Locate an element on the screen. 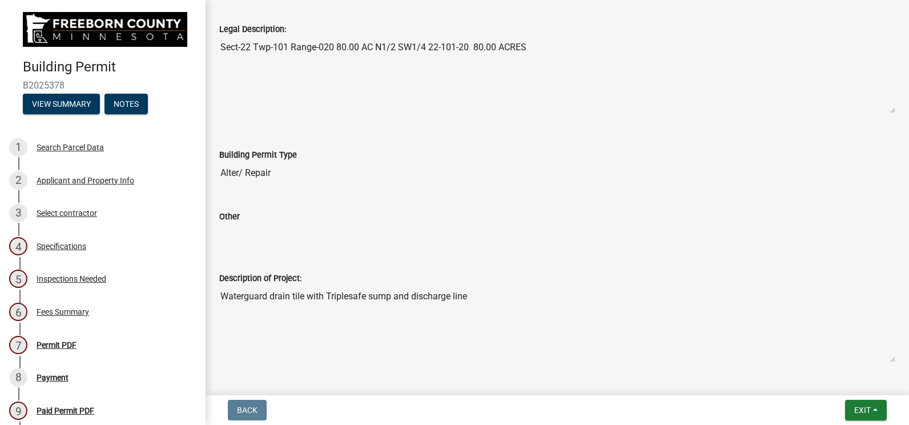  div: 8 is located at coordinates (18, 377).